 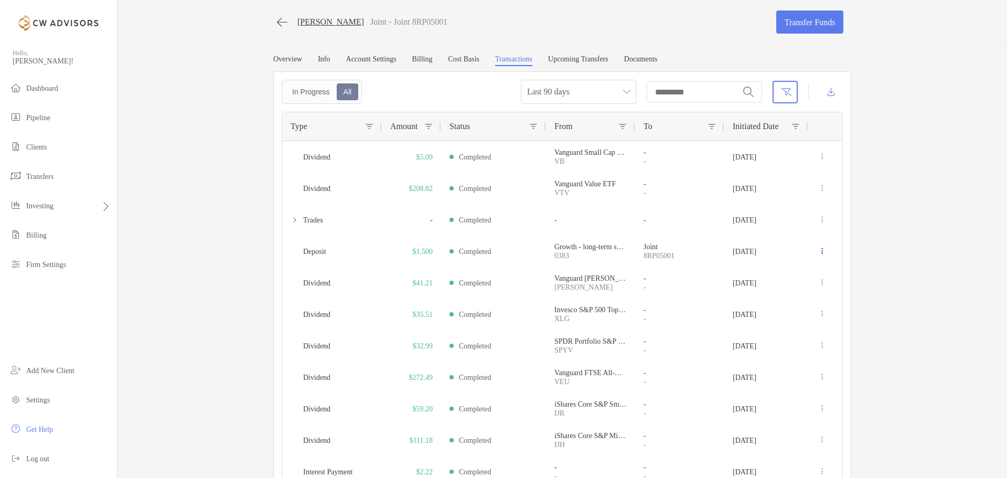 I want to click on a: Info, so click(x=324, y=60).